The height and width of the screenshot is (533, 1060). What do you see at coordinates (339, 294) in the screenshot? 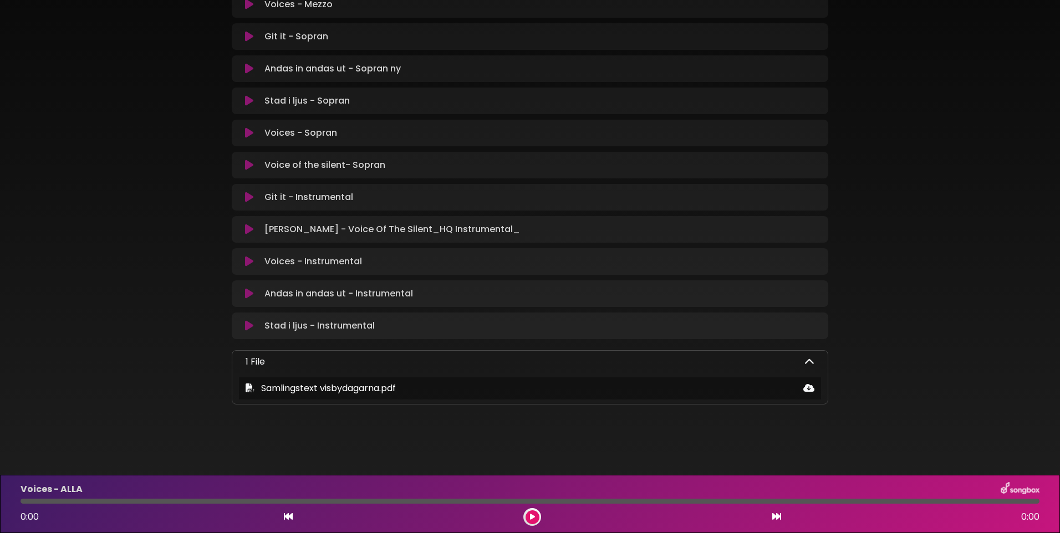
I see `p: Andas in andas ut - Instrumental` at bounding box center [339, 294].